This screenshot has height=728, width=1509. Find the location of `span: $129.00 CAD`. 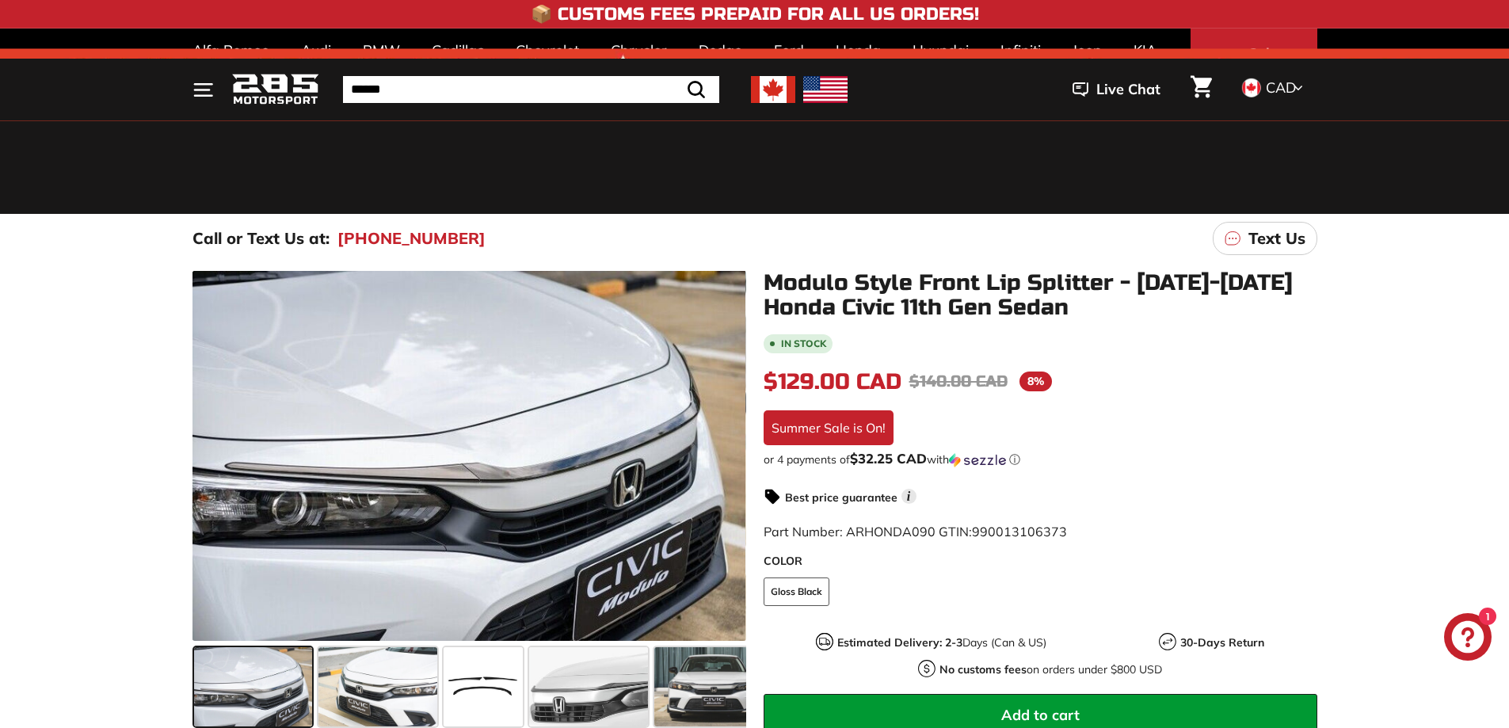

span: $129.00 CAD is located at coordinates (833, 382).